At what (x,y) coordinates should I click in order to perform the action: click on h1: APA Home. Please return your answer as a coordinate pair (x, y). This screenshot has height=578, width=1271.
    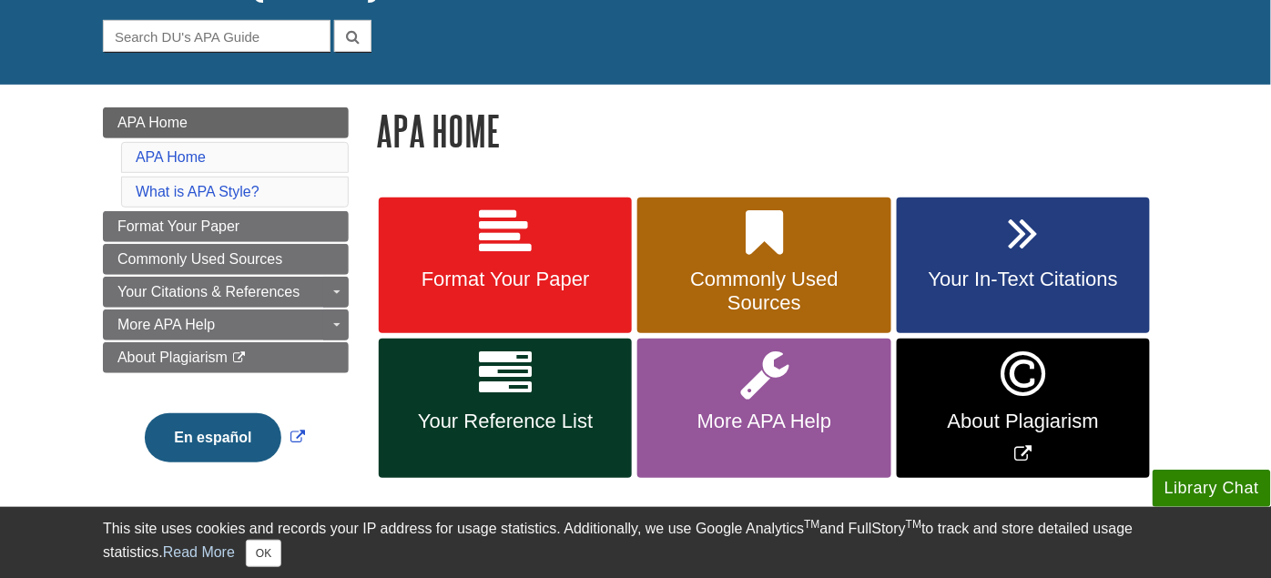
    Looking at the image, I should click on (772, 130).